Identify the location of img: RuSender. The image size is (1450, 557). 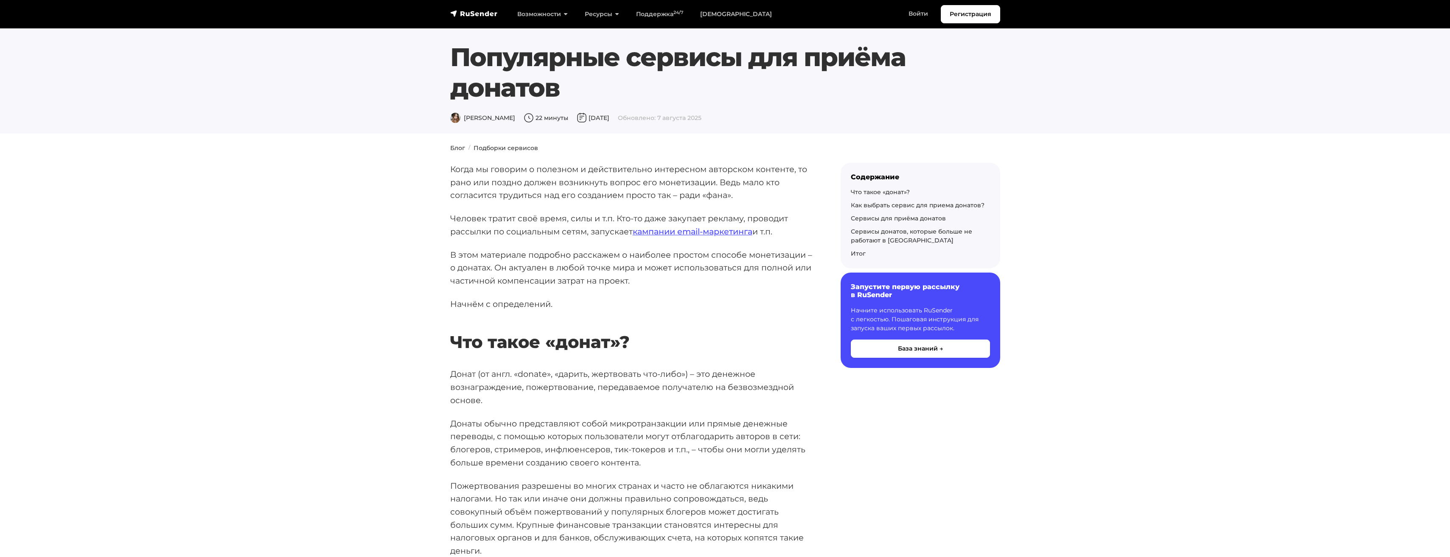
(474, 14).